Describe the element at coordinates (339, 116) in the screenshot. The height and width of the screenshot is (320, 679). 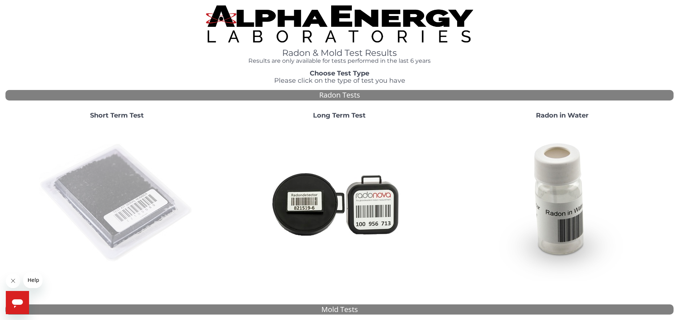
I see `strong: Long Term Test` at that location.